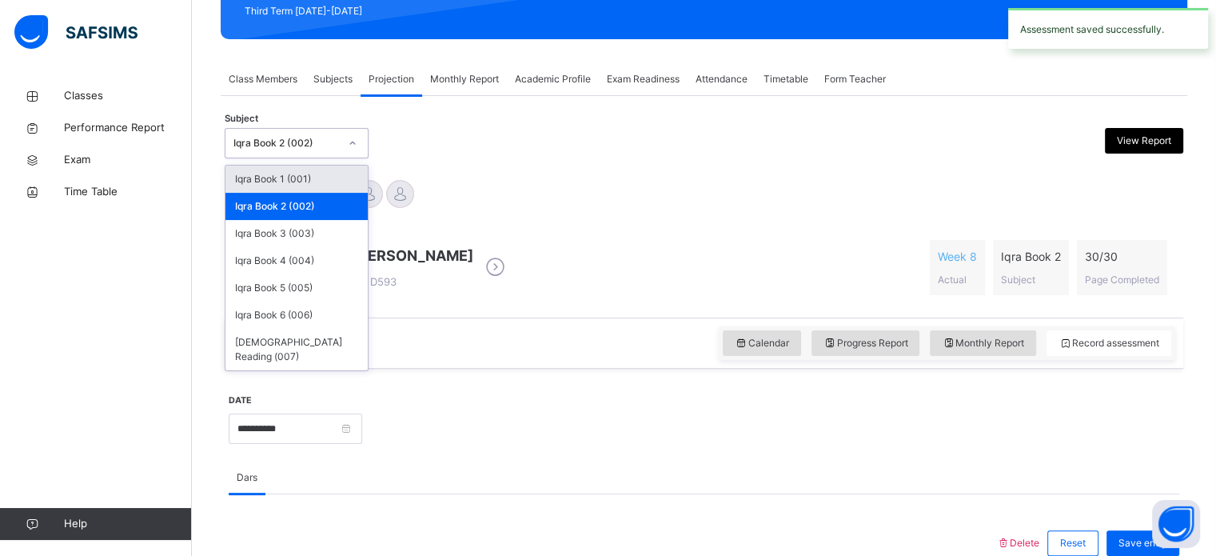  Describe the element at coordinates (128, 96) in the screenshot. I see `span: Classes` at that location.